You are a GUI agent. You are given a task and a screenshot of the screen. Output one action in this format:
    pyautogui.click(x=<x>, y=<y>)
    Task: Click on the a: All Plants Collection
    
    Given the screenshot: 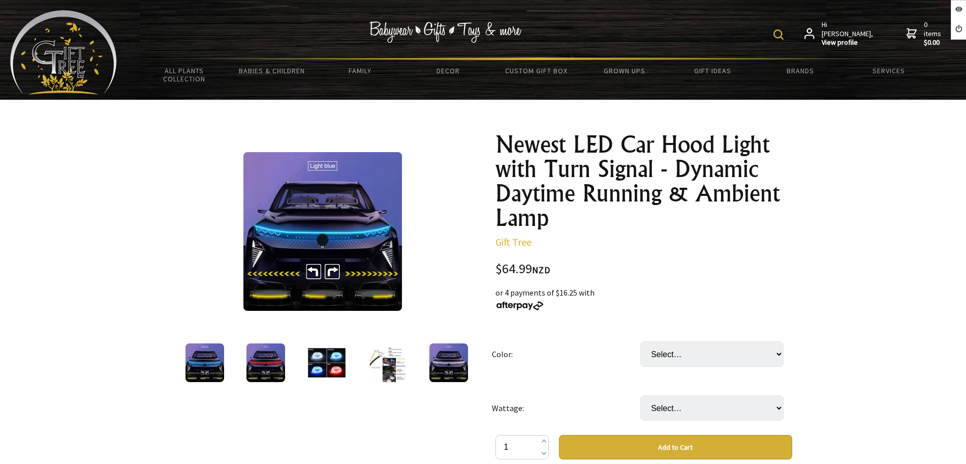 What is the action you would take?
    pyautogui.click(x=184, y=75)
    